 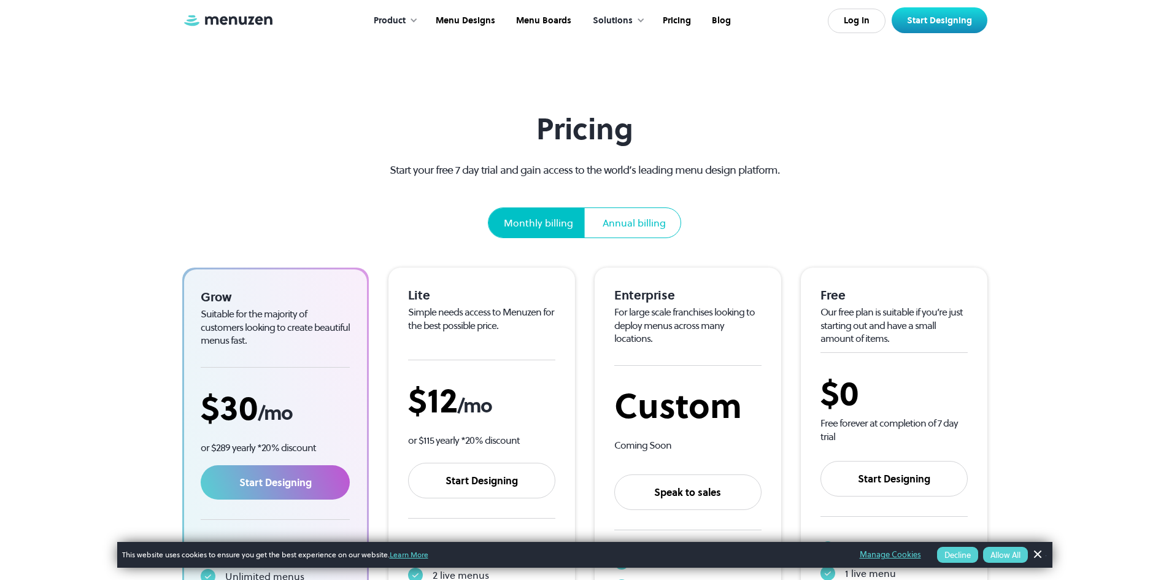 What do you see at coordinates (276, 327) in the screenshot?
I see `div: Suitable for the majority of customers looking to create beautiful menus fast.` at bounding box center [276, 327].